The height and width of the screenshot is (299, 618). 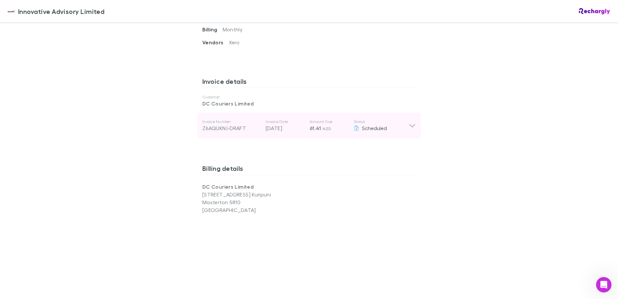 What do you see at coordinates (213, 29) in the screenshot?
I see `span: Billing` at bounding box center [213, 29].